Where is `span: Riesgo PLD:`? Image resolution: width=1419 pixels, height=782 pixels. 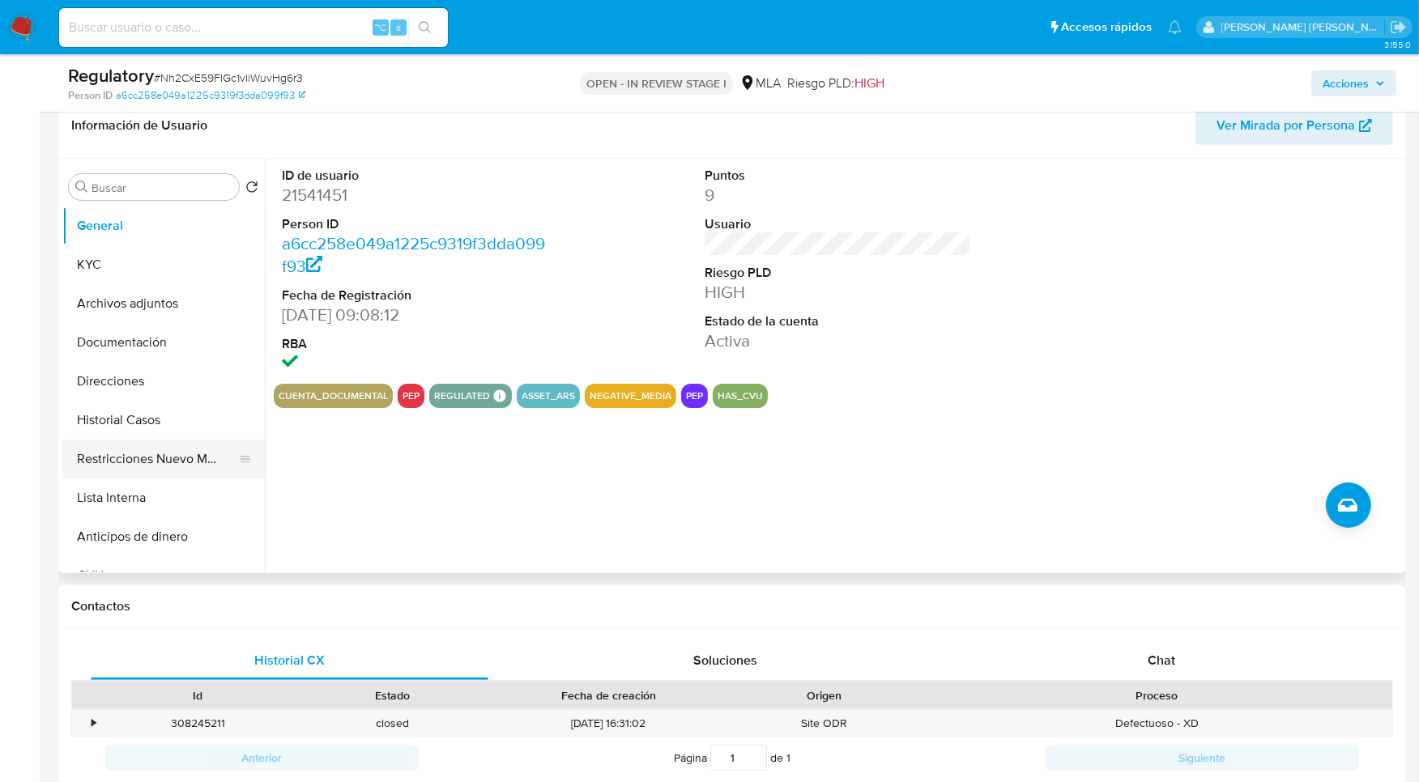 span: Riesgo PLD: is located at coordinates (836, 83).